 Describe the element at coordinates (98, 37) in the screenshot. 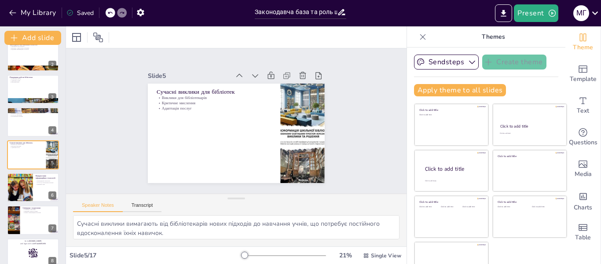

I see `span: Position` at that location.